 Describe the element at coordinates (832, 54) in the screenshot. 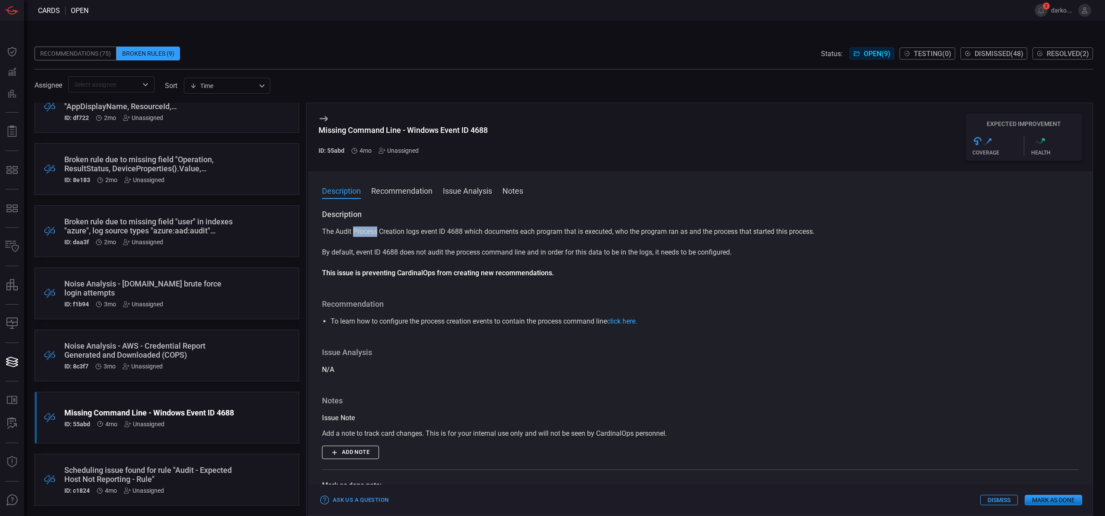

I see `span: Status:` at that location.